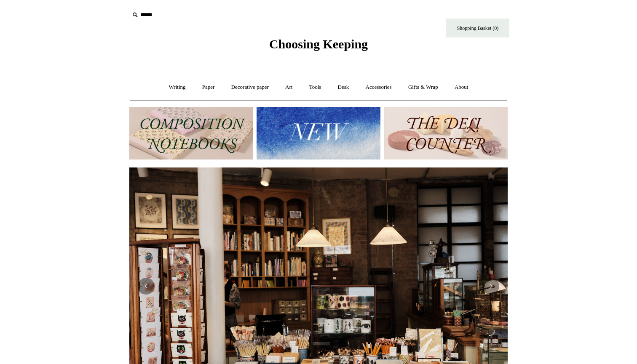 Image resolution: width=637 pixels, height=364 pixels. I want to click on a: The Deli Counter, so click(445, 133).